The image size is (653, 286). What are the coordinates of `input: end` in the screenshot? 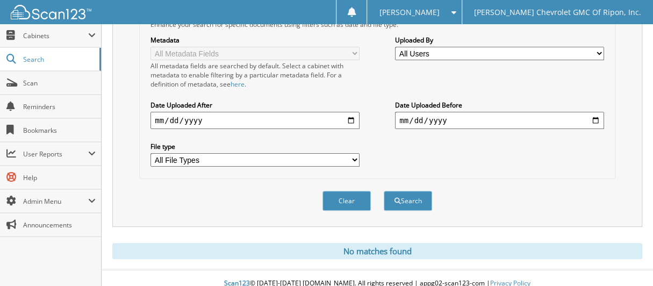 It's located at (499, 120).